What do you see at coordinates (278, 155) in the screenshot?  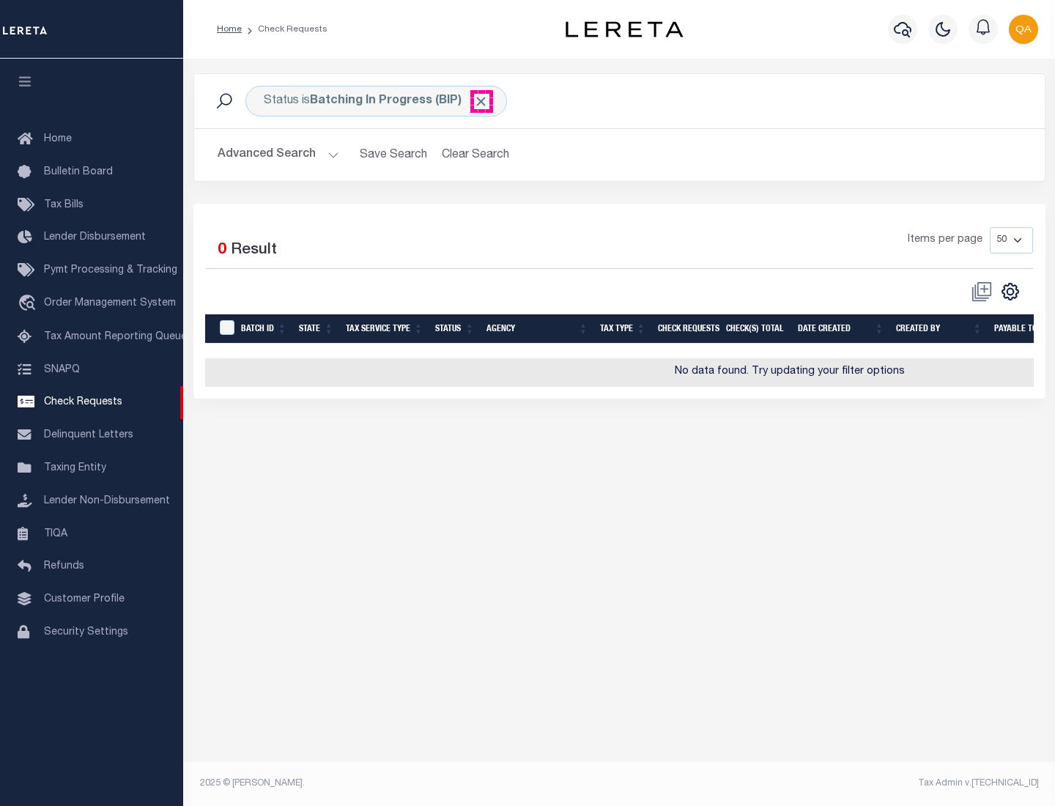 I see `button: Advanced Search` at bounding box center [278, 155].